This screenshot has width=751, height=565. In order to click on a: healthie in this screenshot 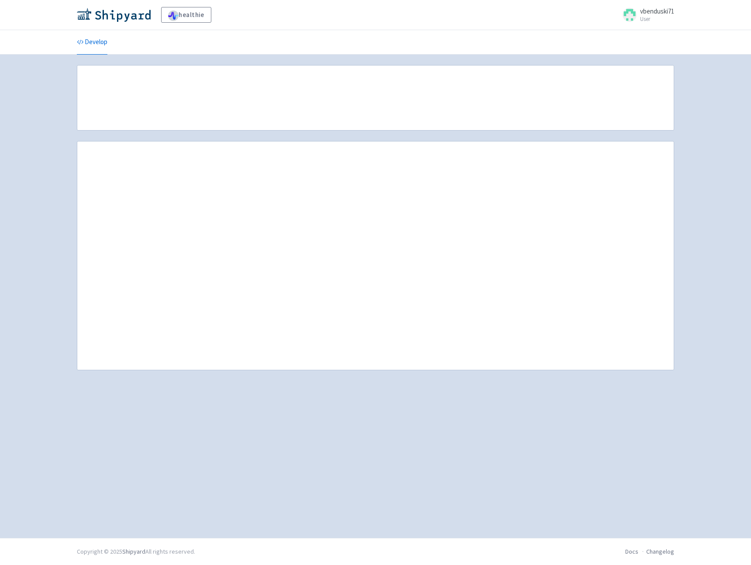, I will do `click(186, 15)`.